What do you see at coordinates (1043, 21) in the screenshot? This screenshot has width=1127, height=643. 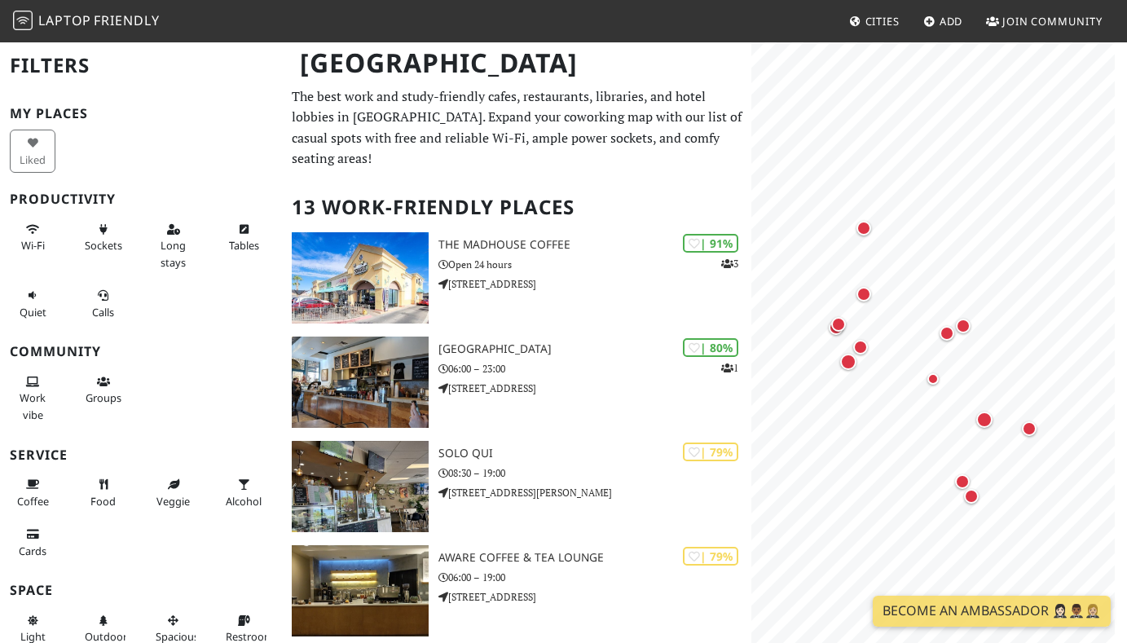 I see `a: Join Community` at bounding box center [1043, 21].